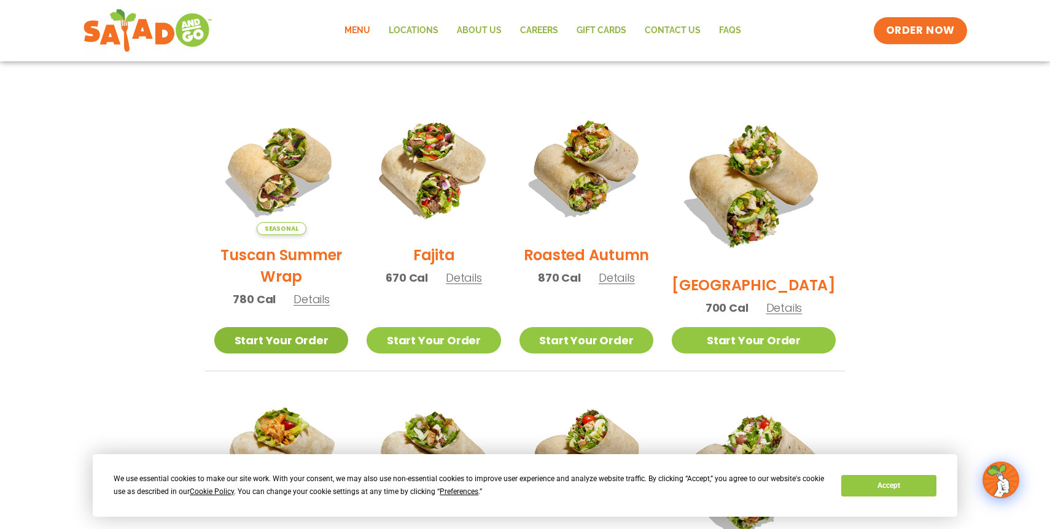 Image resolution: width=1050 pixels, height=529 pixels. Describe the element at coordinates (281, 457) in the screenshot. I see `img: Product photo for Buffalo Chicken Wrap` at that location.